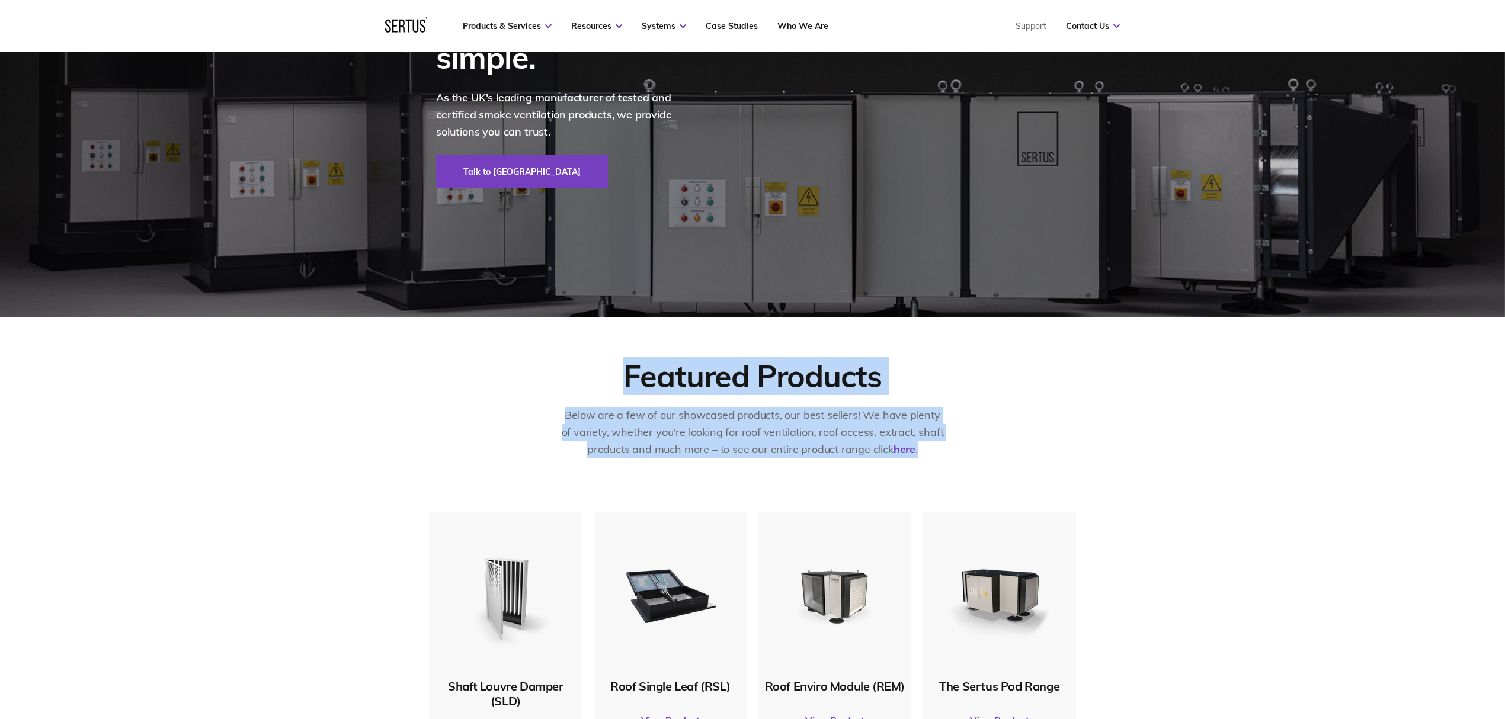 The height and width of the screenshot is (719, 1505). What do you see at coordinates (803, 26) in the screenshot?
I see `a: Who We Are` at bounding box center [803, 26].